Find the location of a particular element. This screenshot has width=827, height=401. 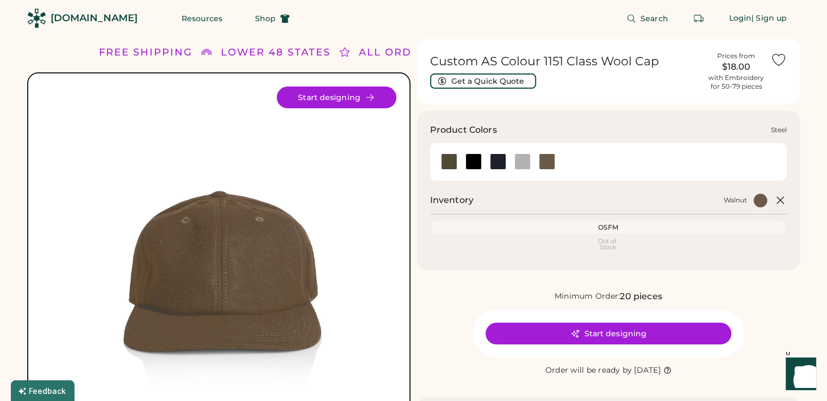

h1: Custom AS Colour 1151 Class Wool Cap is located at coordinates (566, 61).